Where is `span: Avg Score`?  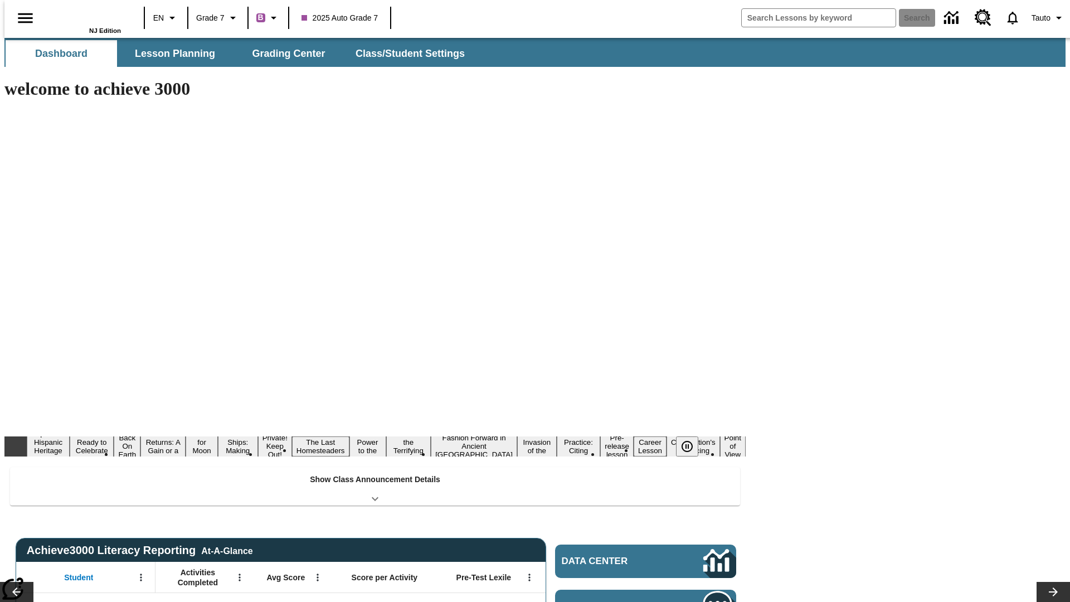 span: Avg Score is located at coordinates (285, 577).